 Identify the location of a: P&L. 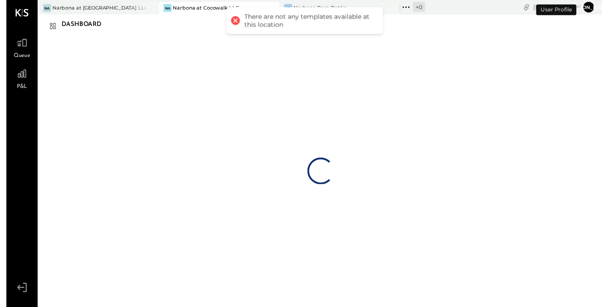
(16, 80).